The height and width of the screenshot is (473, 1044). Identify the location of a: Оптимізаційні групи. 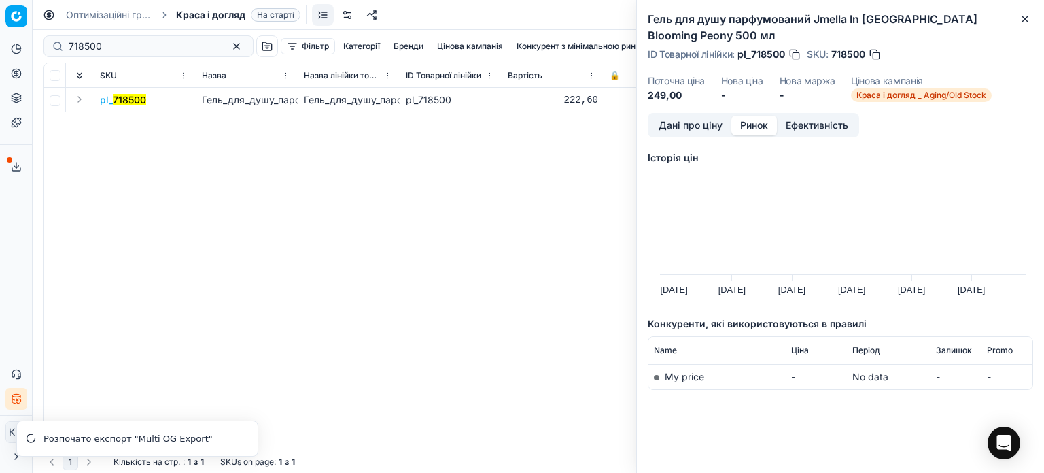
(109, 15).